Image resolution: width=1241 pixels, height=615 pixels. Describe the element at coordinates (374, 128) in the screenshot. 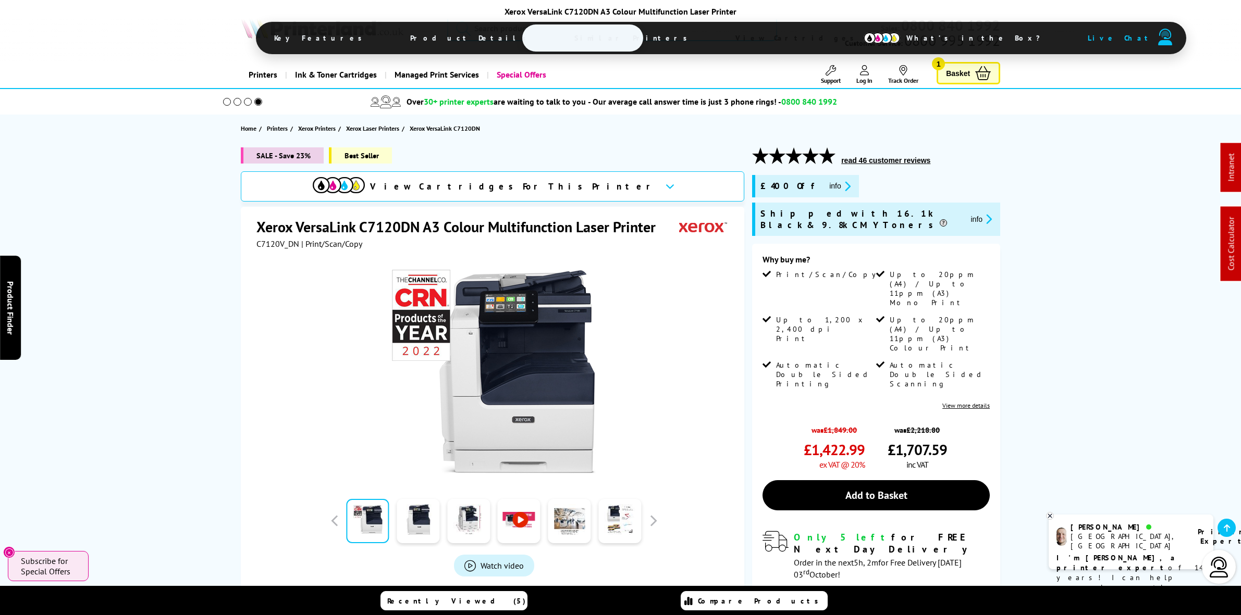

I see `a: Xerox Laser Printers` at that location.